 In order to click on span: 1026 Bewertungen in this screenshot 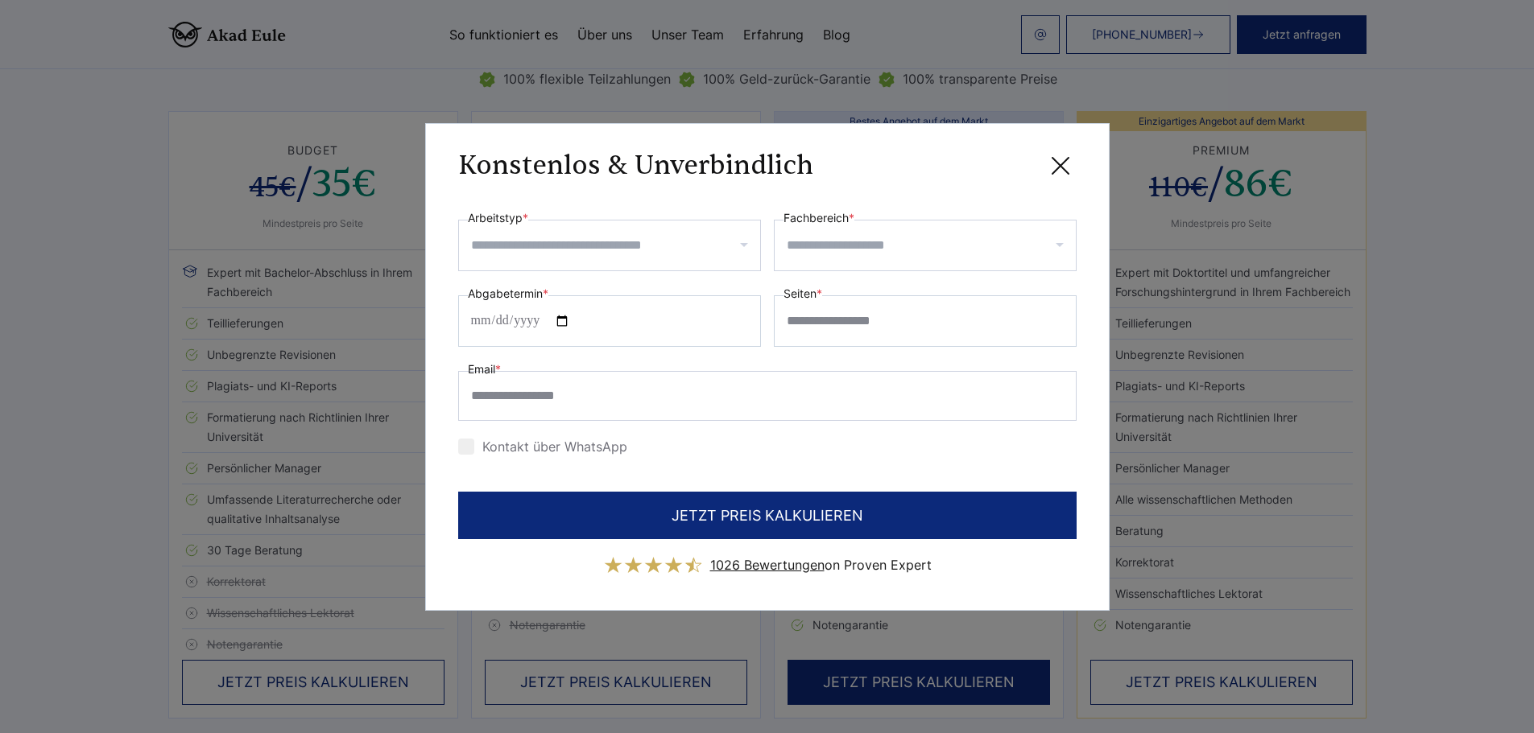, I will do `click(767, 565)`.